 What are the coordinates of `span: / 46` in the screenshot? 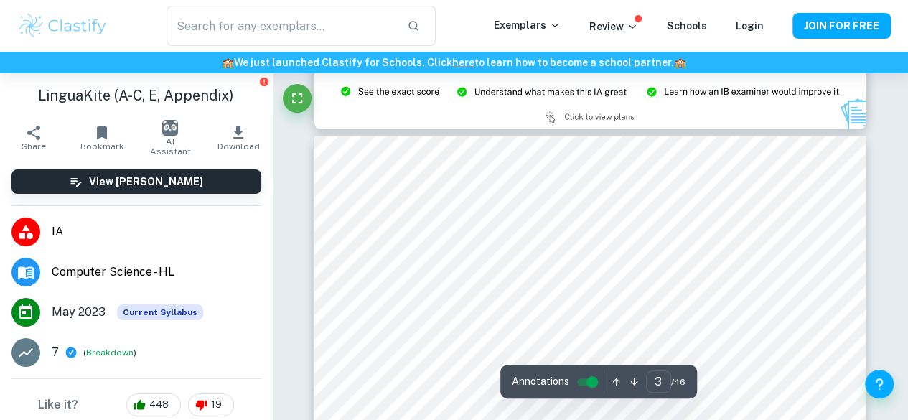 It's located at (679, 382).